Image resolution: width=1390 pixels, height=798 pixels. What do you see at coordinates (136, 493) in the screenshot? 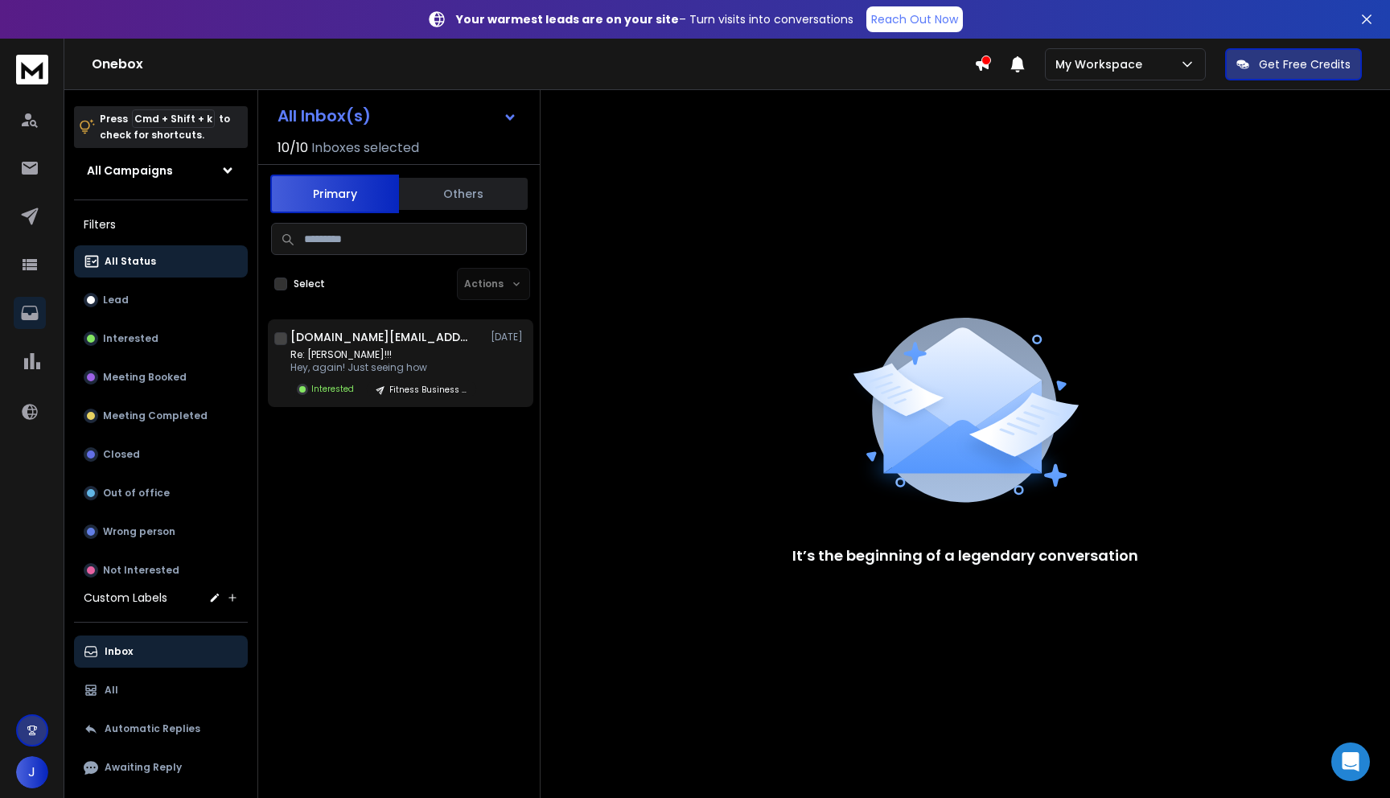
I see `p: Out of office` at bounding box center [136, 493].